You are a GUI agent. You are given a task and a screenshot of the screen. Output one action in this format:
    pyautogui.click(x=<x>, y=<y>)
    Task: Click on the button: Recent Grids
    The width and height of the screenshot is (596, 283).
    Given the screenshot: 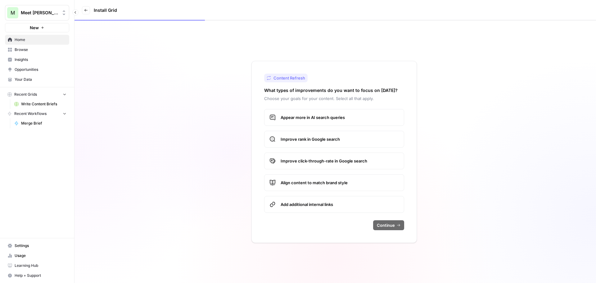 What is the action you would take?
    pyautogui.click(x=37, y=94)
    